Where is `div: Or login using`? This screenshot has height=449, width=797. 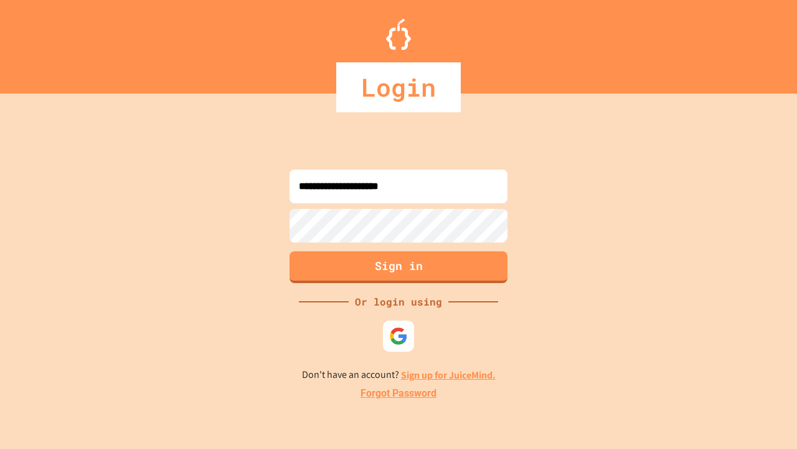
div: Or login using is located at coordinates (399, 302).